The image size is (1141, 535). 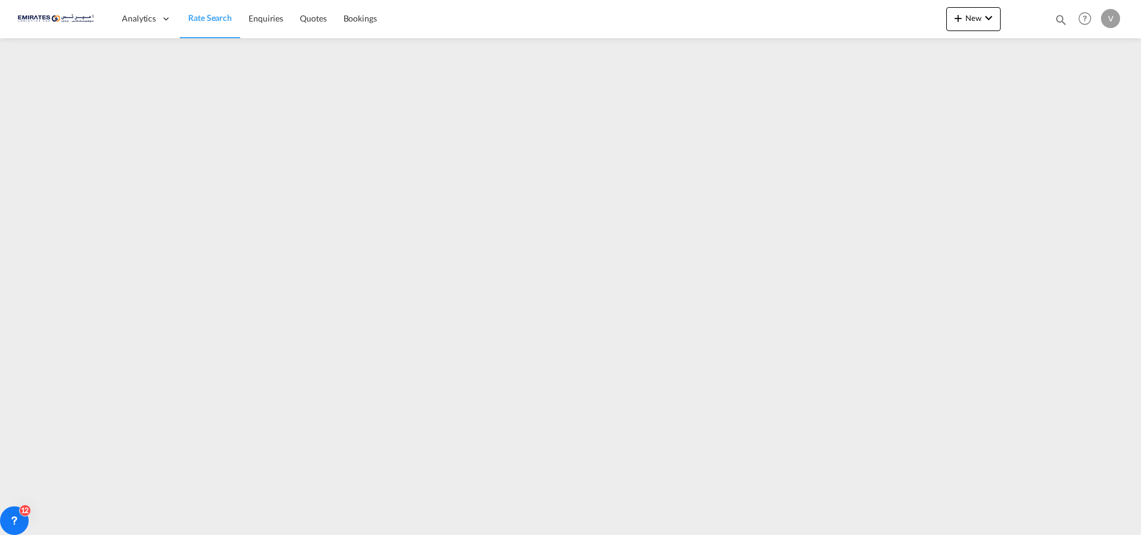 What do you see at coordinates (210, 17) in the screenshot?
I see `span: Rate Search` at bounding box center [210, 17].